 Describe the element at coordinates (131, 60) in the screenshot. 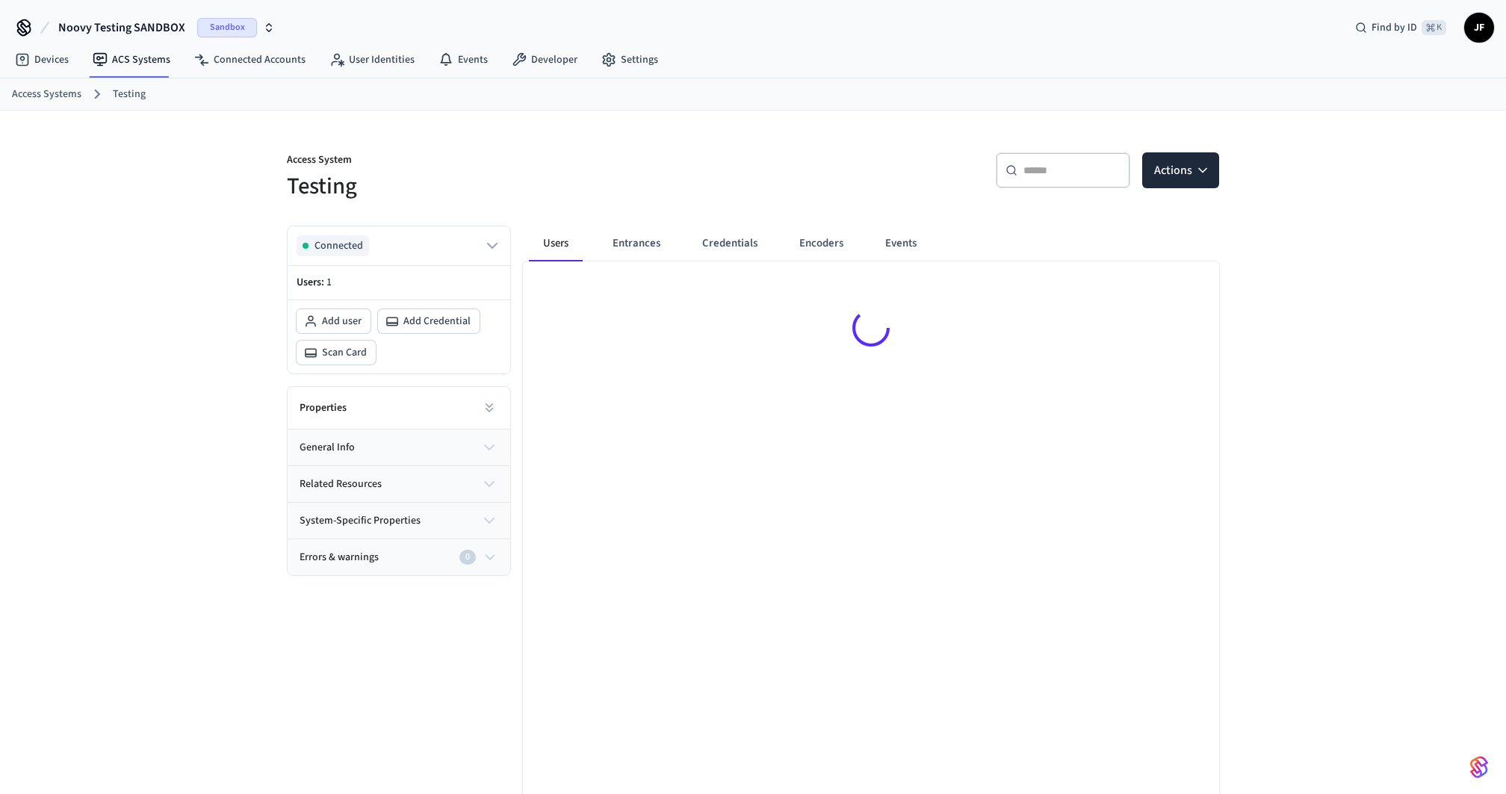

I see `a: ACS Systems` at that location.